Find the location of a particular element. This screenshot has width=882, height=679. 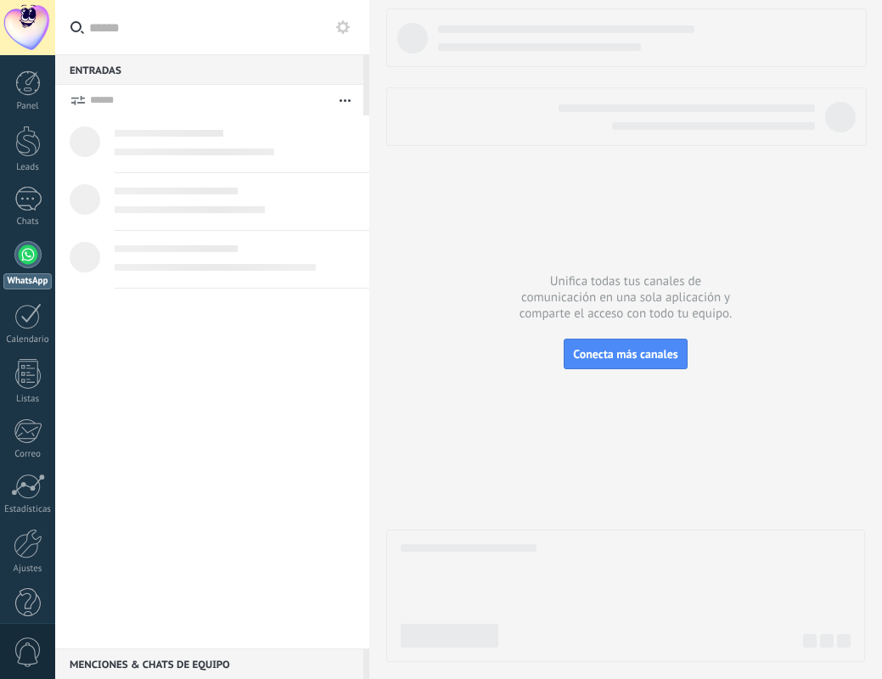

div: Ajustes is located at coordinates (28, 568).